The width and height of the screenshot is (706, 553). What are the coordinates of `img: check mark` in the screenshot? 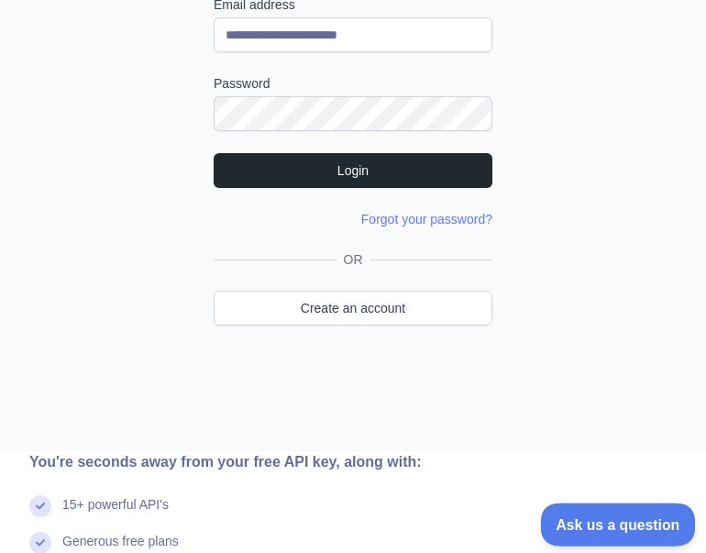 It's located at (40, 506).